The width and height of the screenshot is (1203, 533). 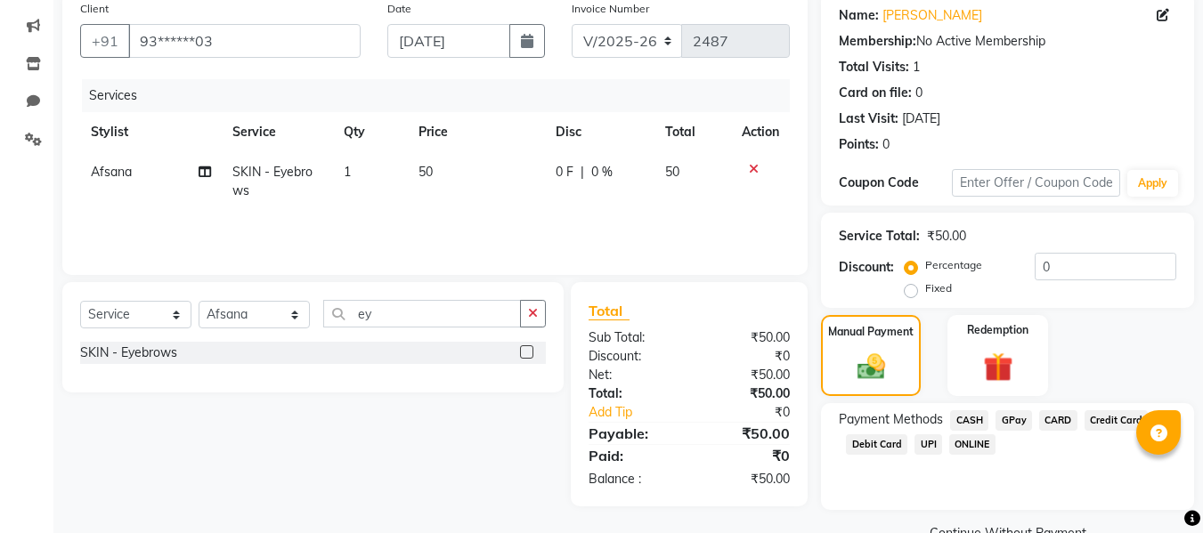 What do you see at coordinates (760, 132) in the screenshot?
I see `th: Action` at bounding box center [760, 132].